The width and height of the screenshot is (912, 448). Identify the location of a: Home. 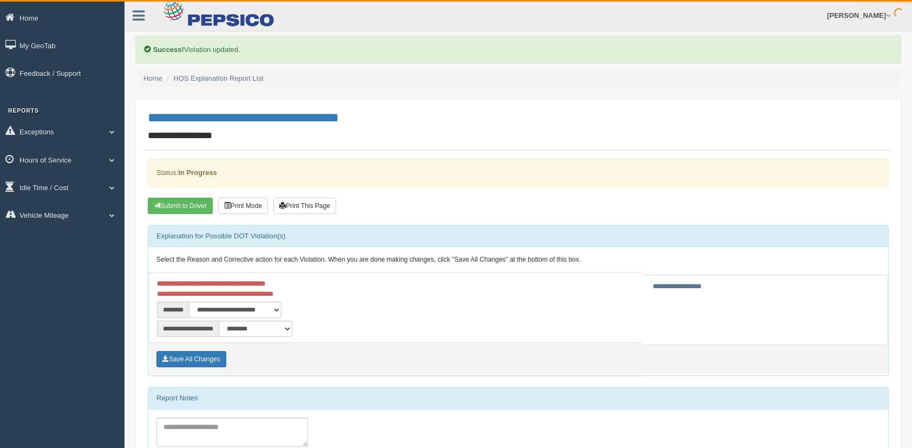
(153, 78).